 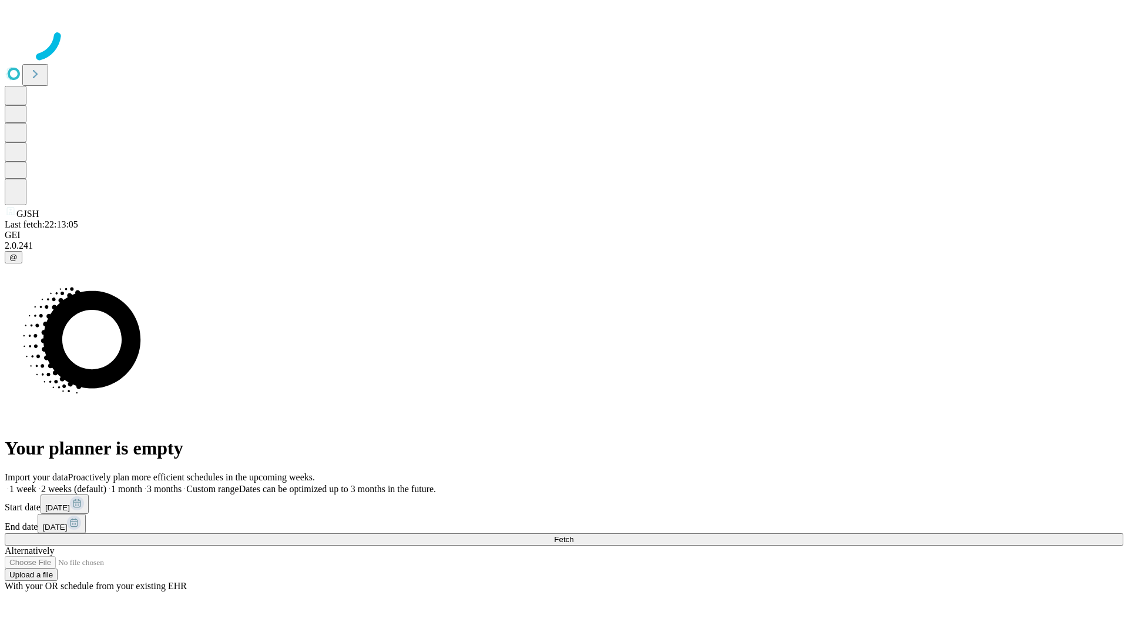 What do you see at coordinates (73, 488) in the screenshot?
I see `span: 2 weeks (default)` at bounding box center [73, 488].